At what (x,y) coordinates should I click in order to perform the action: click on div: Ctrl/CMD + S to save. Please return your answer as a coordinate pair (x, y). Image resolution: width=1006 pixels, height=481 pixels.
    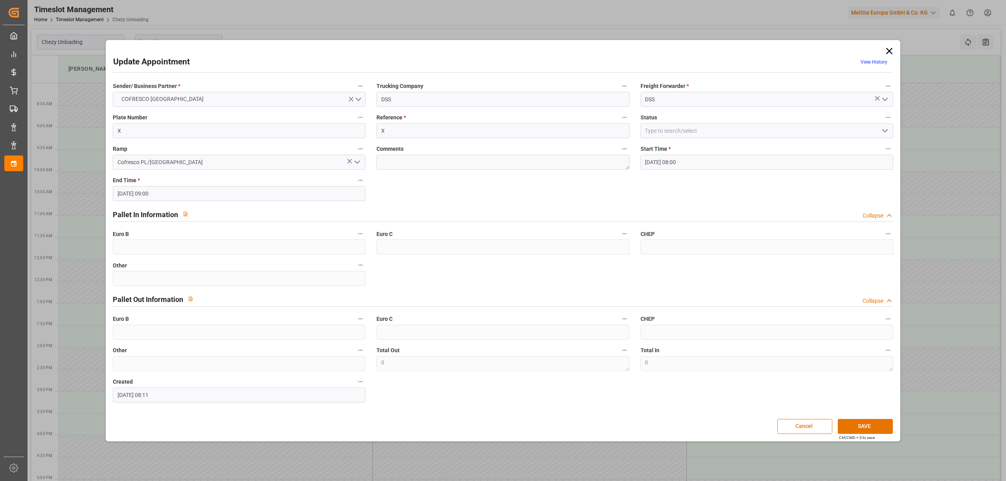
    Looking at the image, I should click on (857, 438).